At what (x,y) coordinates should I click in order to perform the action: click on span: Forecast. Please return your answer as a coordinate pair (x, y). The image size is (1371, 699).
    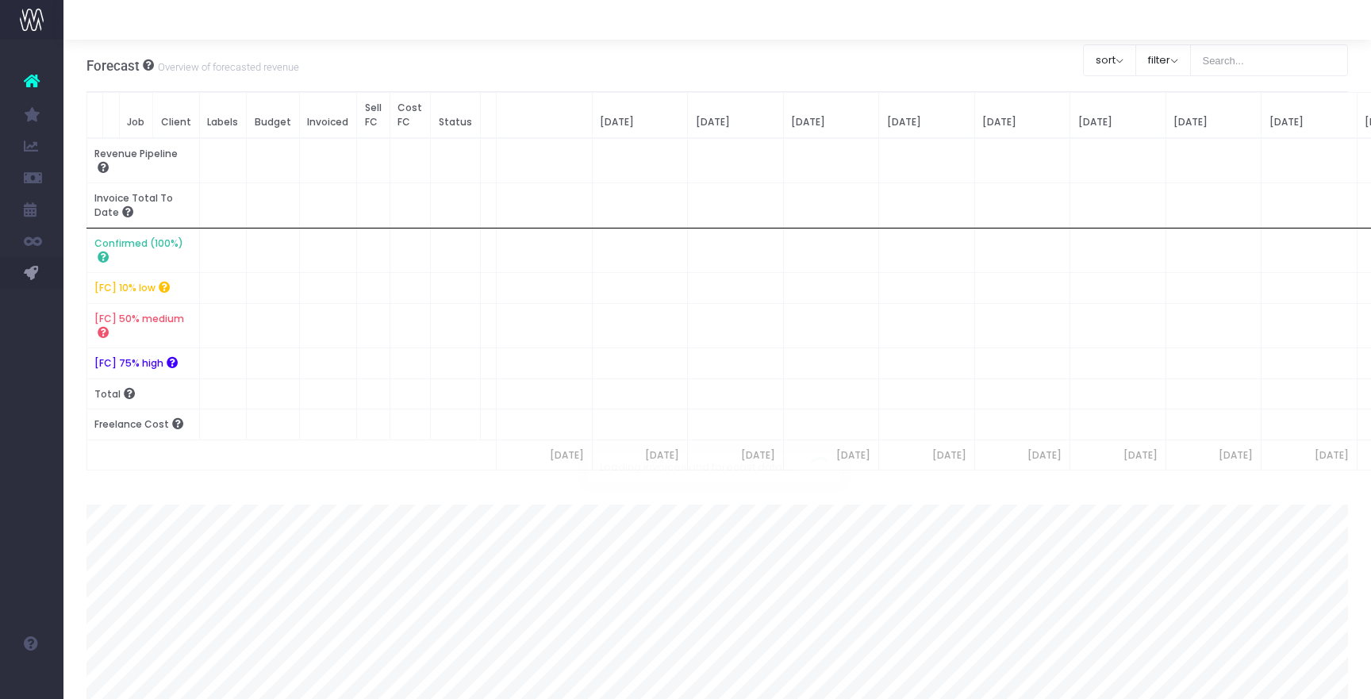
    Looking at the image, I should click on (113, 66).